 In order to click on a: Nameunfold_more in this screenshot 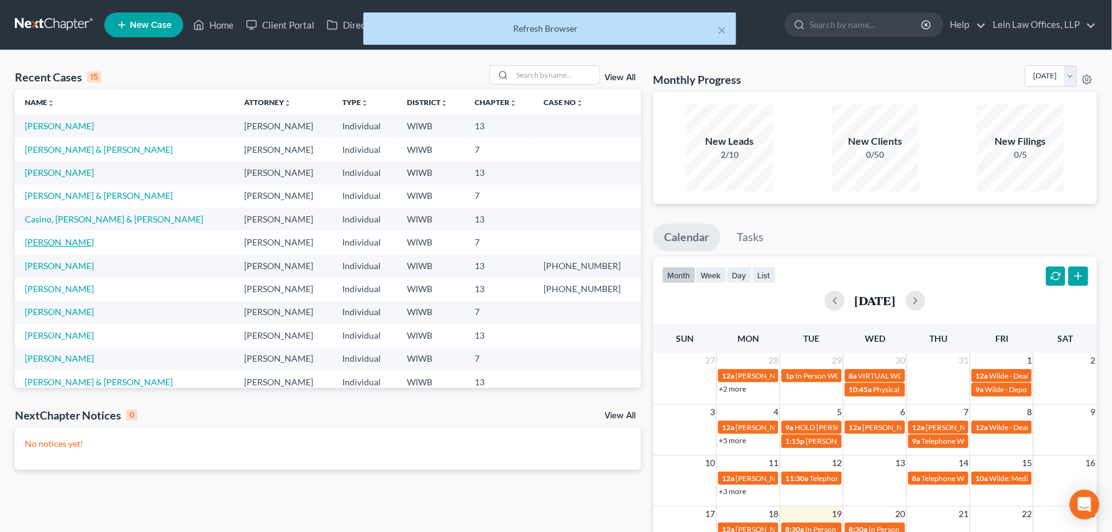, I will do `click(40, 102)`.